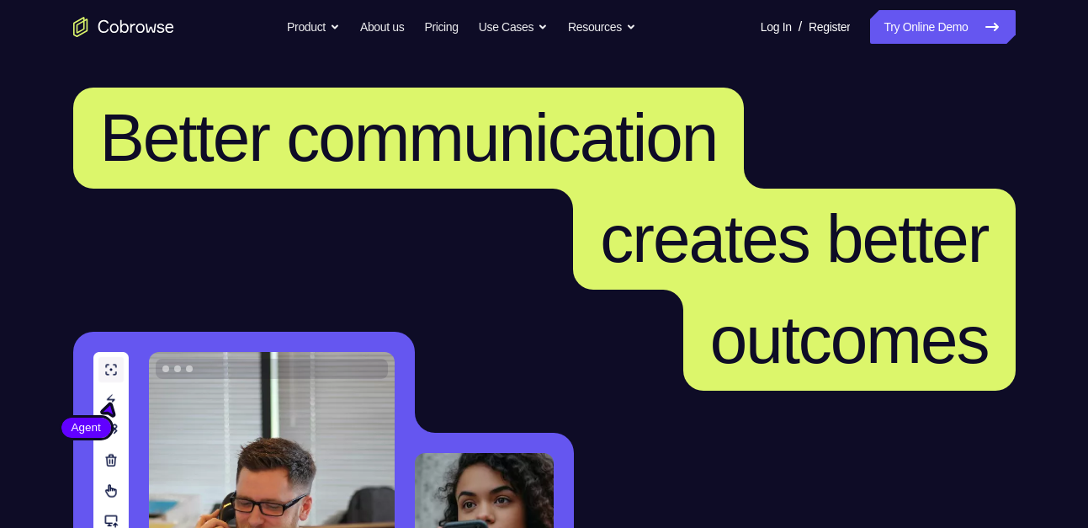 This screenshot has width=1088, height=528. I want to click on a: Go to the home page, so click(124, 27).